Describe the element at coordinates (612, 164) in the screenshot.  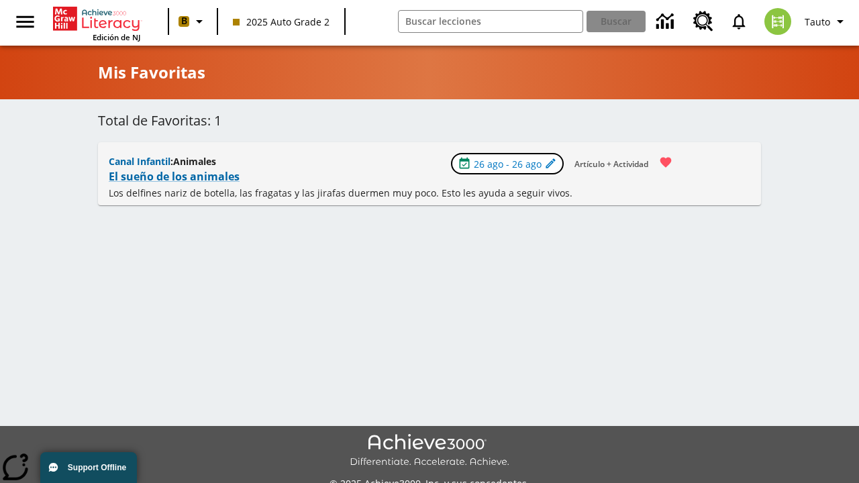
I see `span: Artículo + Actividad` at that location.